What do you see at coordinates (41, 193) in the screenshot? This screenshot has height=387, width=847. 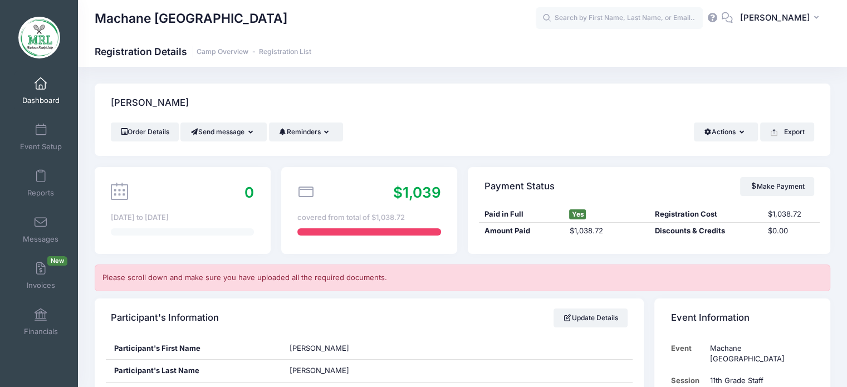 I see `span: Reports` at bounding box center [41, 193].